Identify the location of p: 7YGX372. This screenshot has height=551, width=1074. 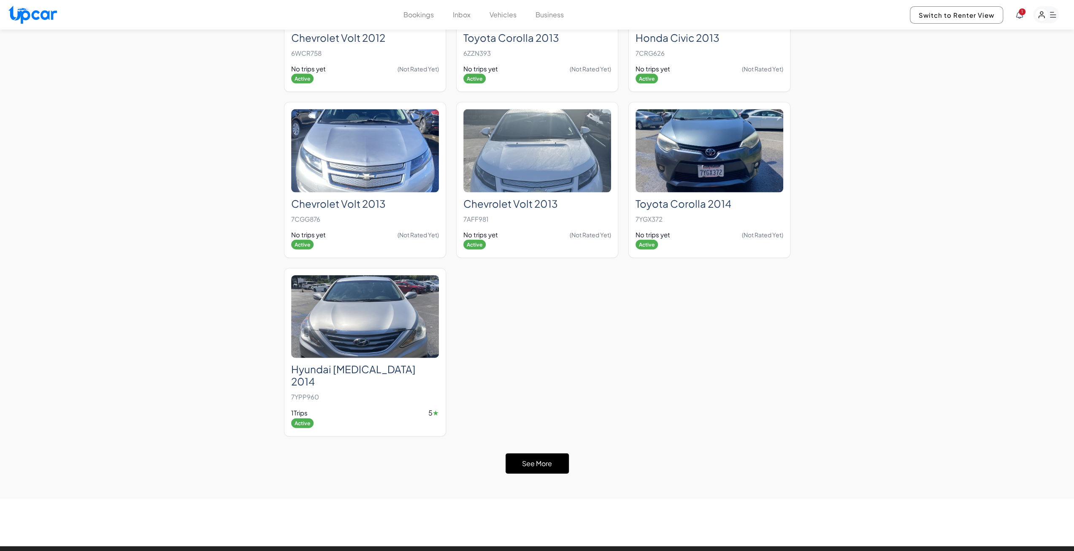
(709, 219).